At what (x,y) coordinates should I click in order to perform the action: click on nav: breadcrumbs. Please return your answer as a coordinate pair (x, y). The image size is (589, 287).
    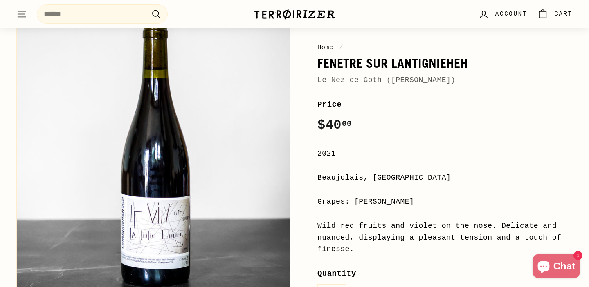
    Looking at the image, I should click on (445, 47).